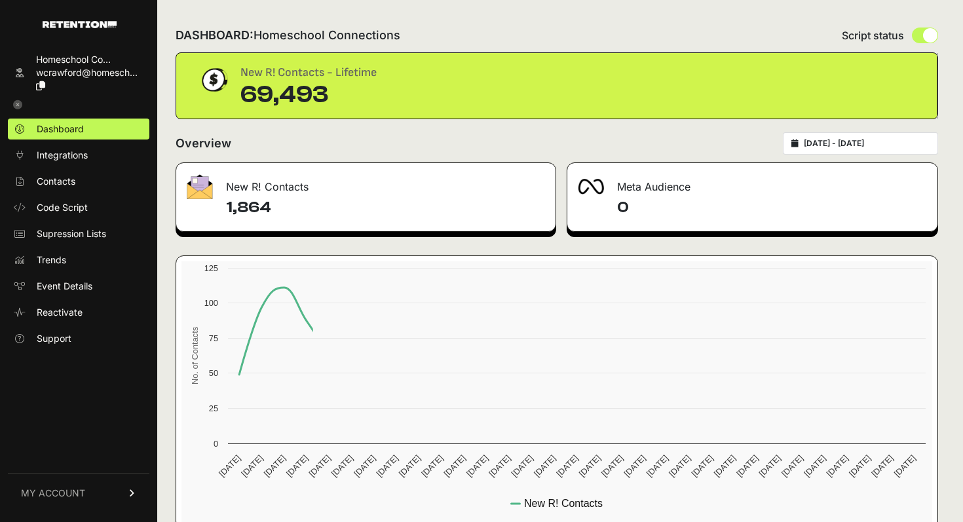 This screenshot has height=522, width=963. What do you see at coordinates (79, 181) in the screenshot?
I see `a: Contacts` at bounding box center [79, 181].